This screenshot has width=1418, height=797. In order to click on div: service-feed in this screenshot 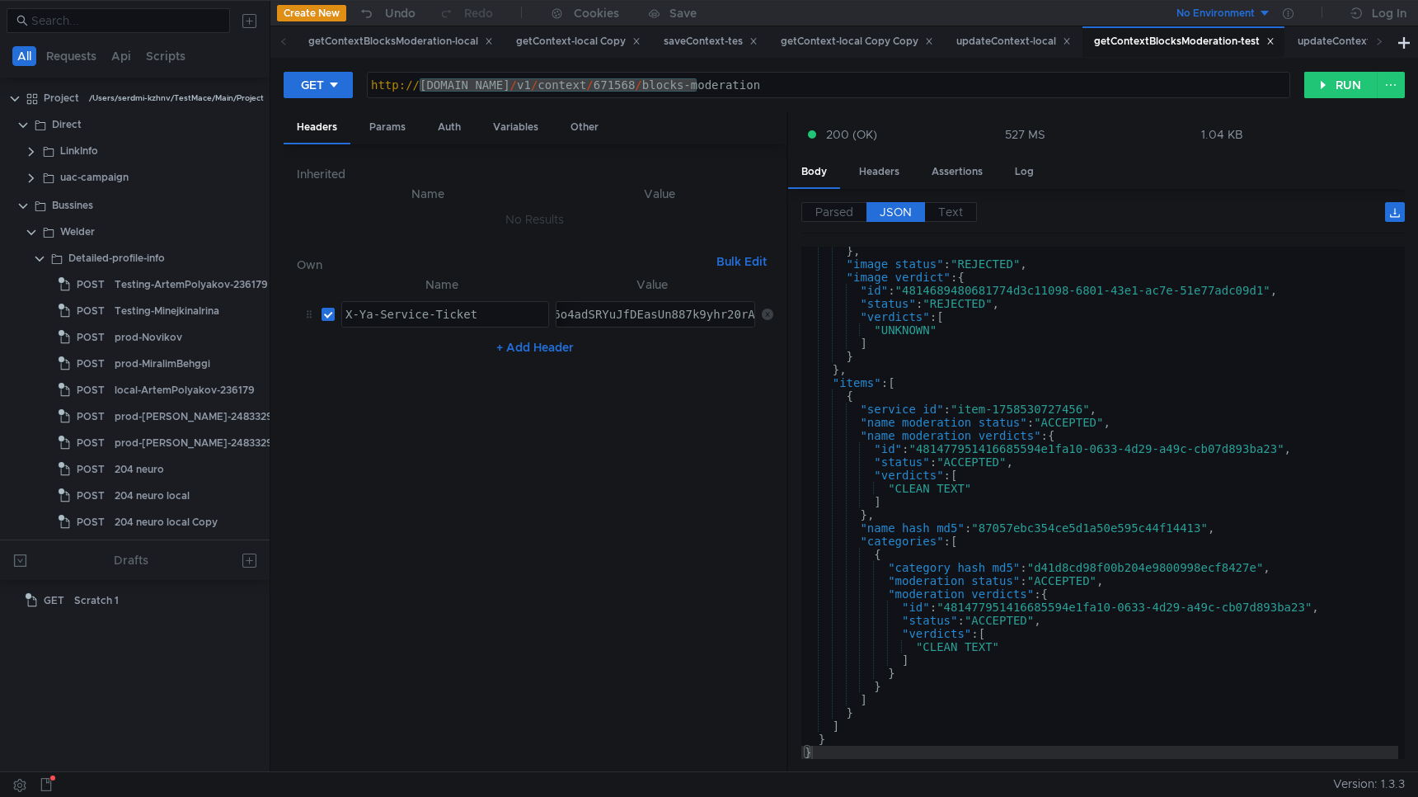, I will do `click(98, 550)`.